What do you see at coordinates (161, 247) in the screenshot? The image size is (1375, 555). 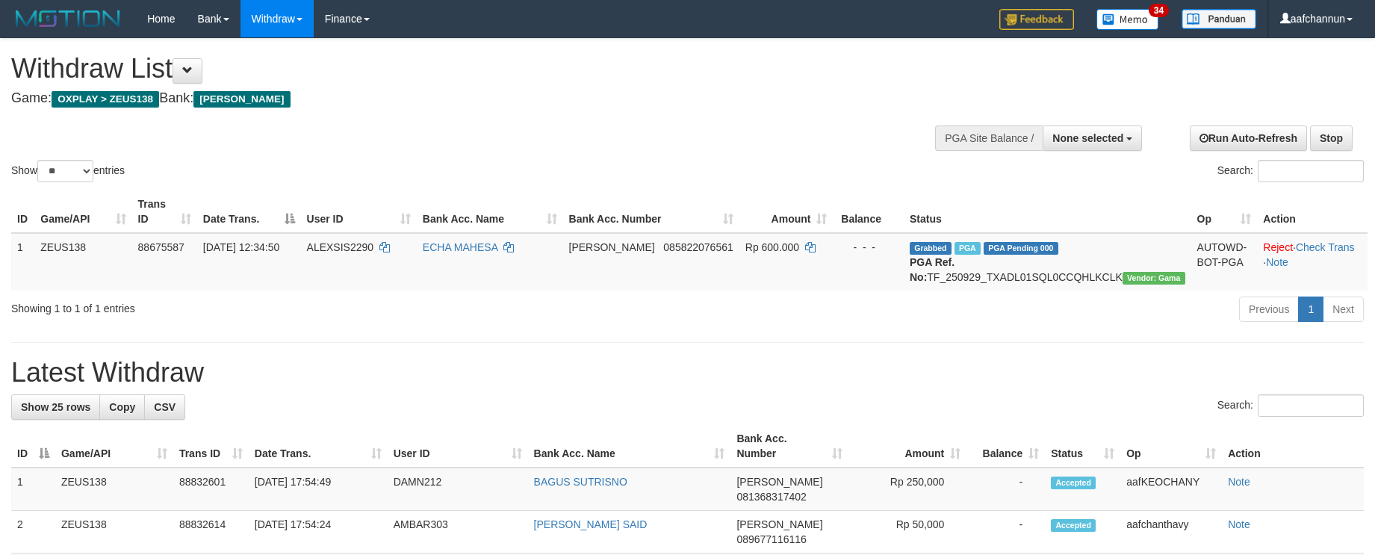 I see `span: 88675587` at bounding box center [161, 247].